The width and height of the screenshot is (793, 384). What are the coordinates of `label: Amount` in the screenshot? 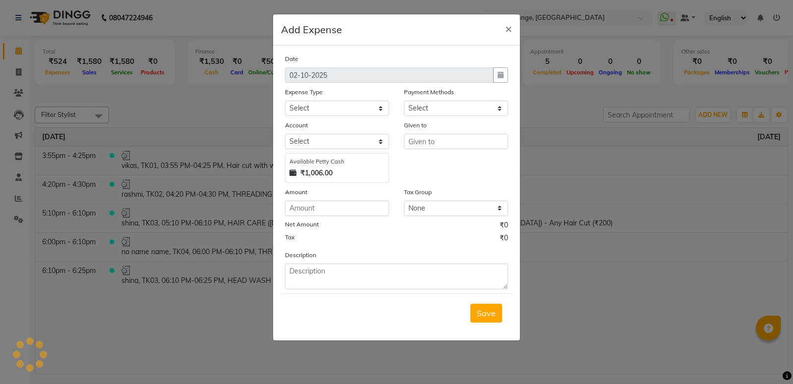 It's located at (296, 192).